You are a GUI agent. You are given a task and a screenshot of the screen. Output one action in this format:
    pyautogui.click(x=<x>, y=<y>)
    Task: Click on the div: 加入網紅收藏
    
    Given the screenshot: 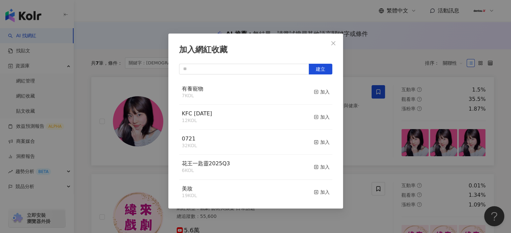 What is the action you would take?
    pyautogui.click(x=256, y=50)
    